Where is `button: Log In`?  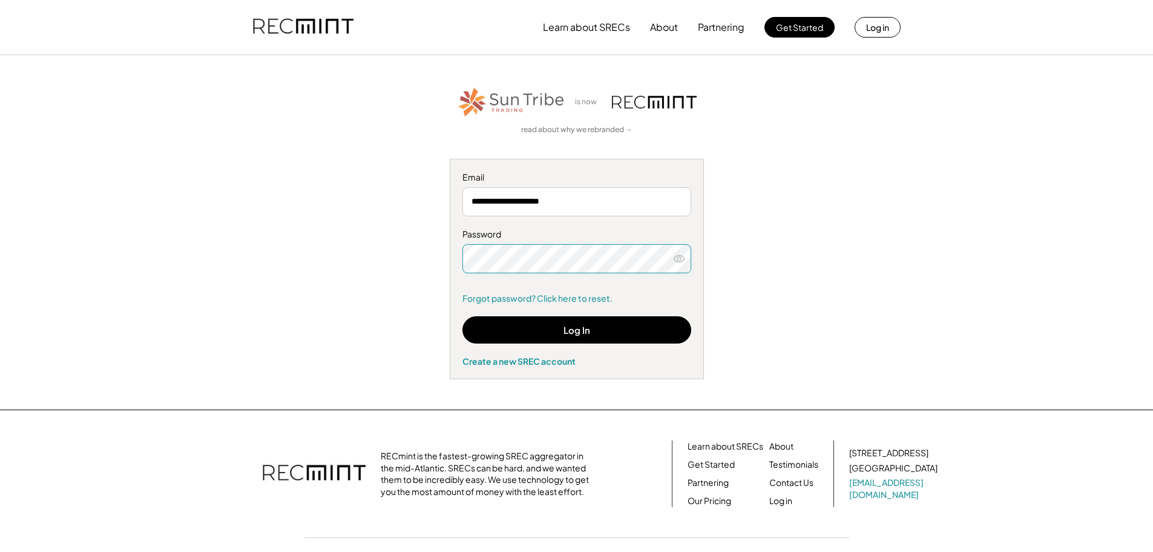 button: Log In is located at coordinates (577, 329).